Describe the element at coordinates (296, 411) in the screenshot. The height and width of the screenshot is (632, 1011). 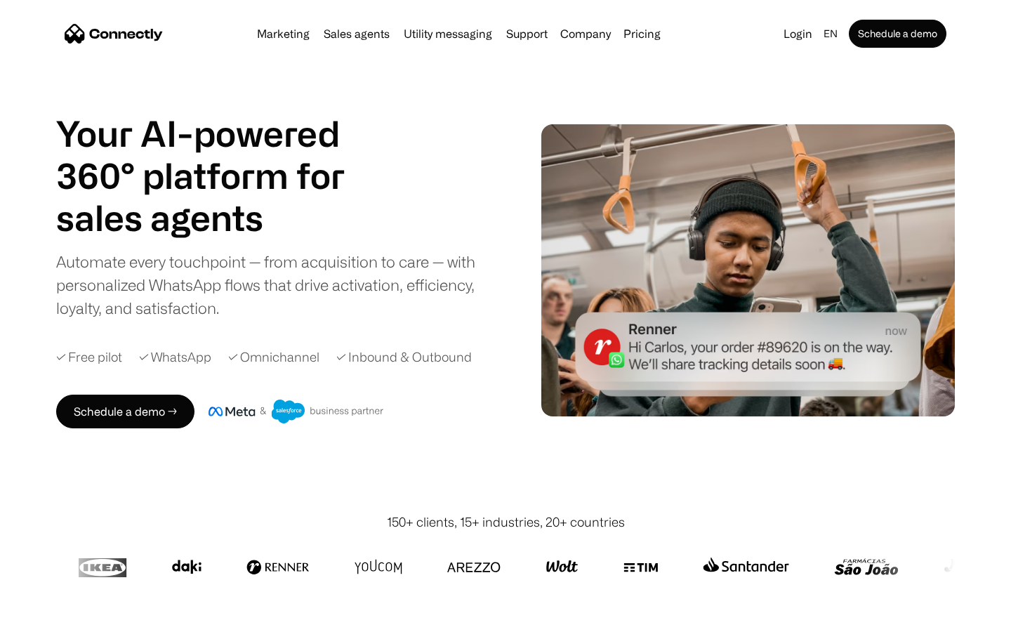
I see `img: Meta and Salesforce business partner badge.` at that location.